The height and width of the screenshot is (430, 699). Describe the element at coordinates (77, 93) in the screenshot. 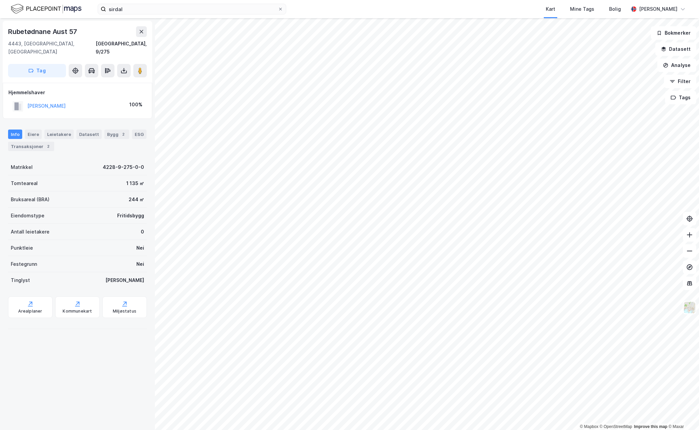

I see `div: Hjemmelshaver` at that location.